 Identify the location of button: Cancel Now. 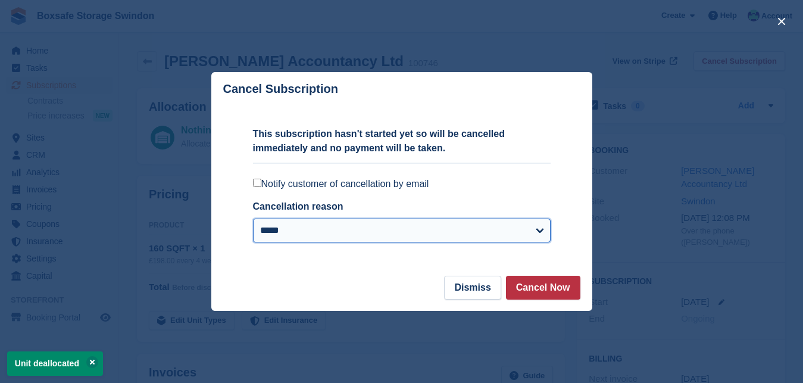
(543, 287).